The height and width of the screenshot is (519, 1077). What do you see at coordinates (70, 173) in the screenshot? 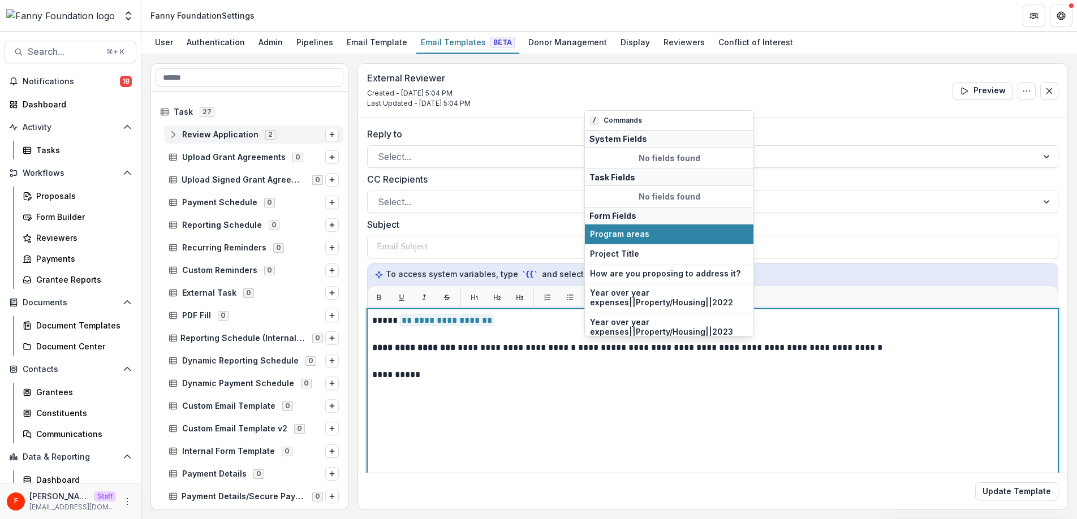
I see `button: Open Workflows` at bounding box center [70, 173].